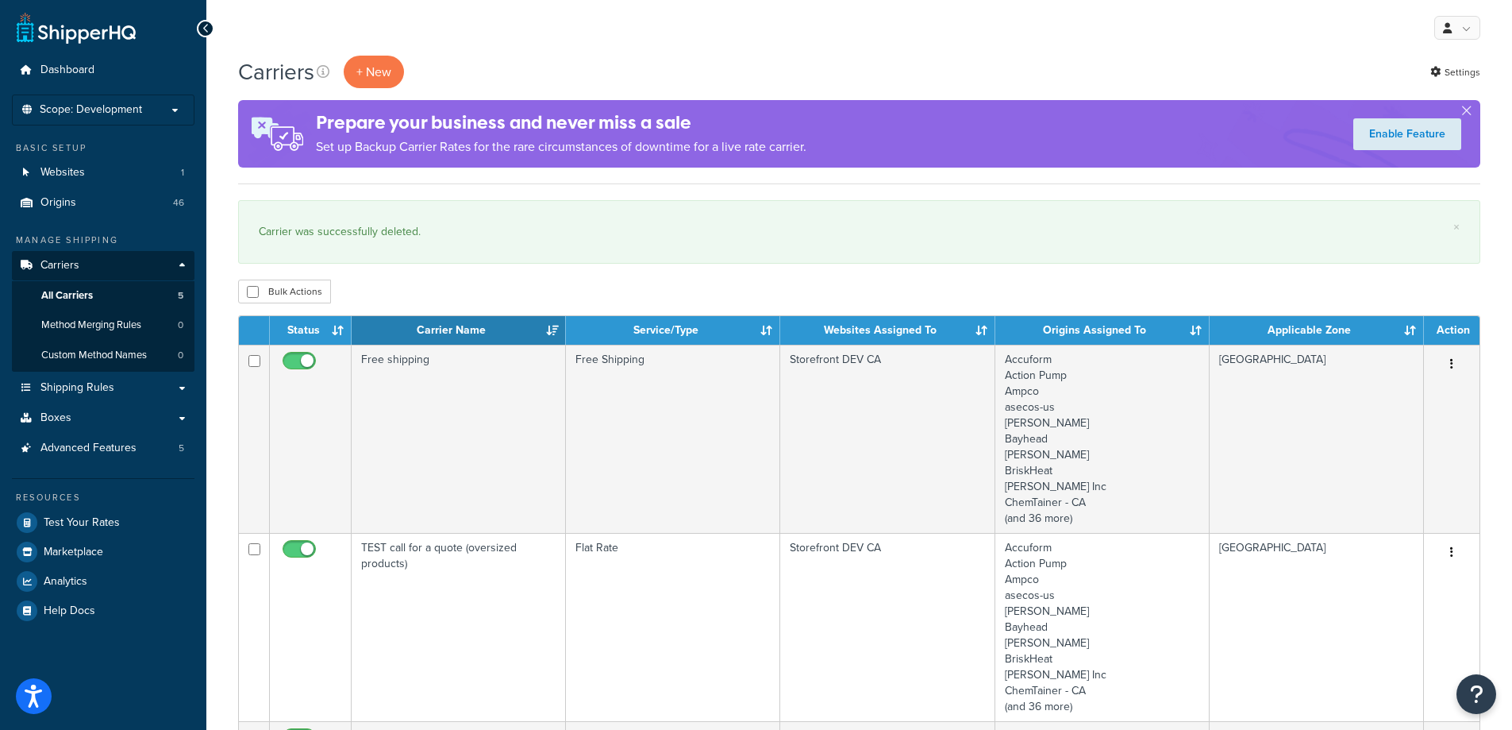 Image resolution: width=1512 pixels, height=730 pixels. Describe the element at coordinates (1452, 330) in the screenshot. I see `th: Action` at that location.